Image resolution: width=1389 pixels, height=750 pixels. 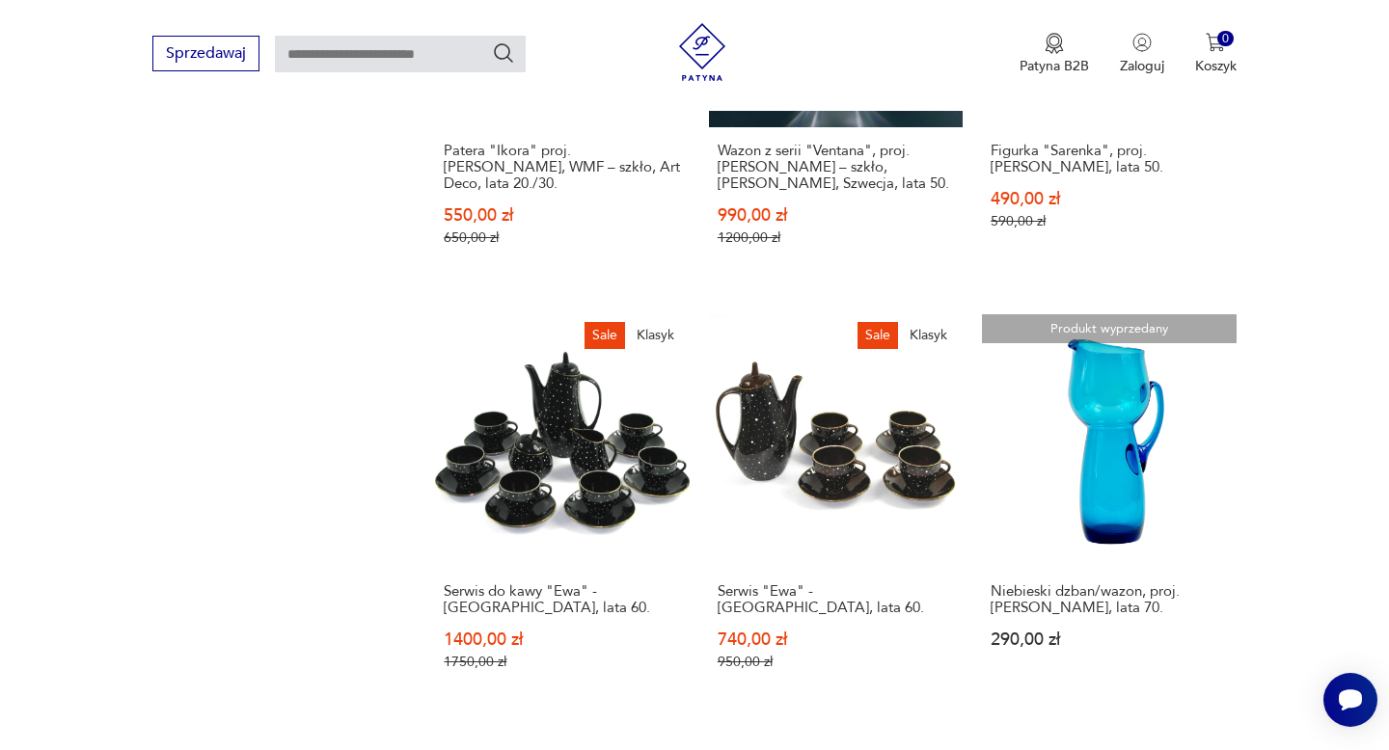 I want to click on a: Sprzedawaj, so click(x=205, y=55).